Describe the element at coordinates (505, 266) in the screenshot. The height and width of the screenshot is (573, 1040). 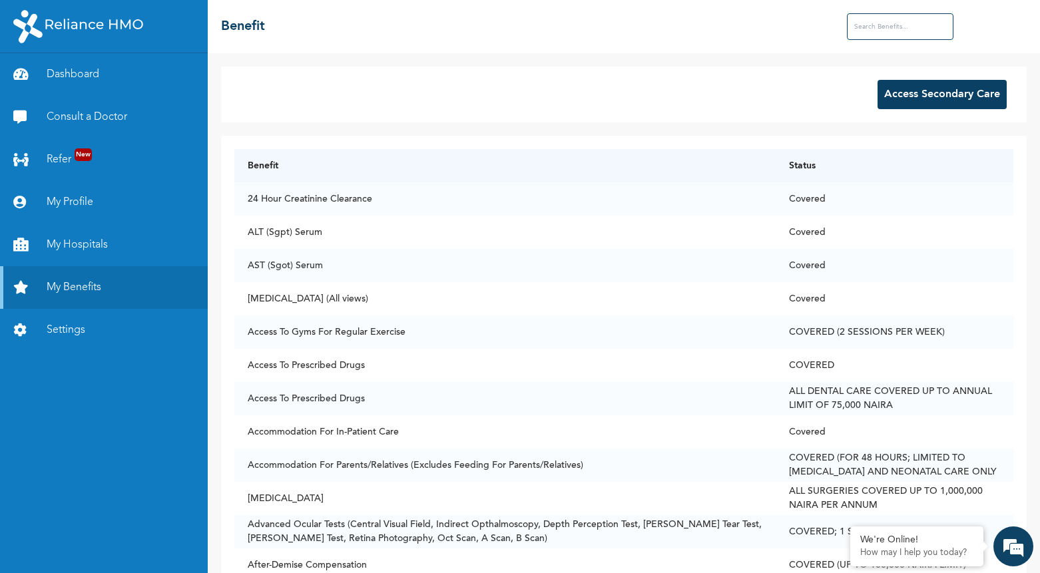
I see `td: AST (Sgot) Serum` at that location.